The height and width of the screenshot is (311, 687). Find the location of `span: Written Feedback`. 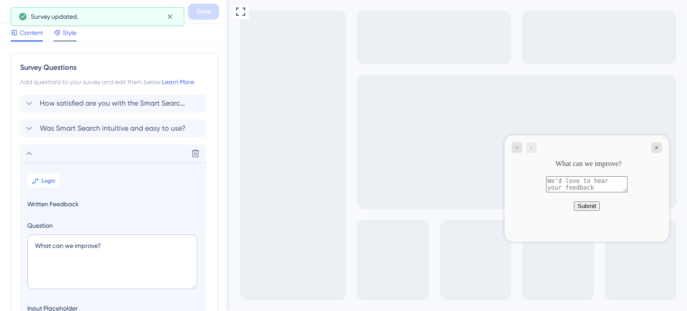

span: Written Feedback is located at coordinates (113, 204).